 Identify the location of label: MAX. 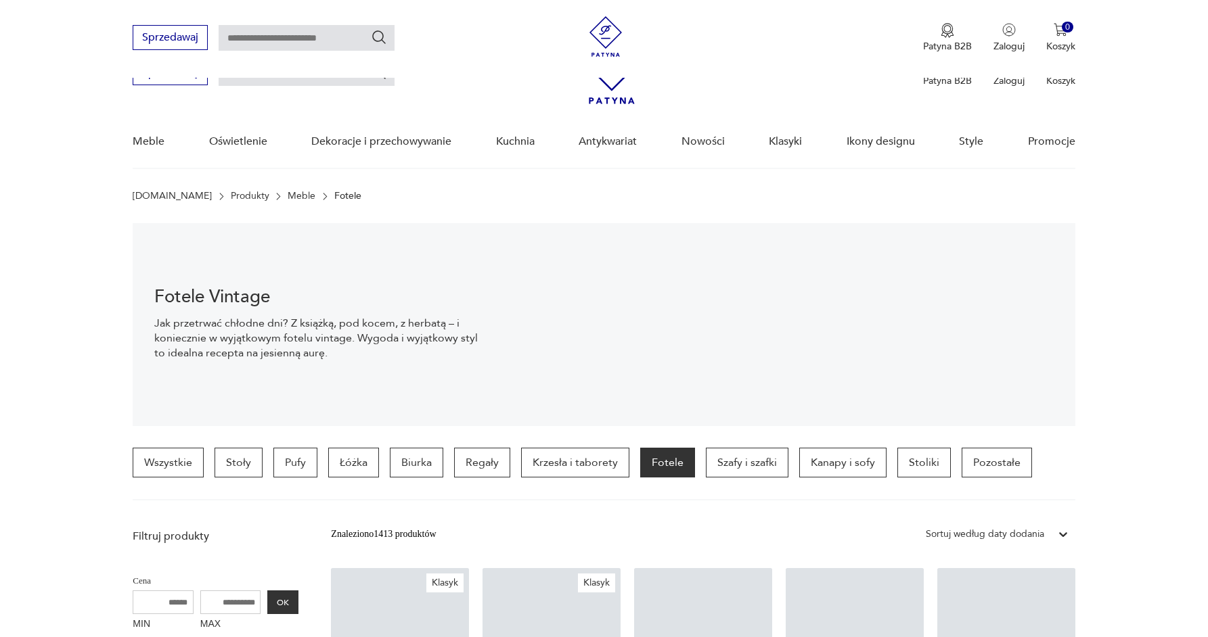
(231, 625).